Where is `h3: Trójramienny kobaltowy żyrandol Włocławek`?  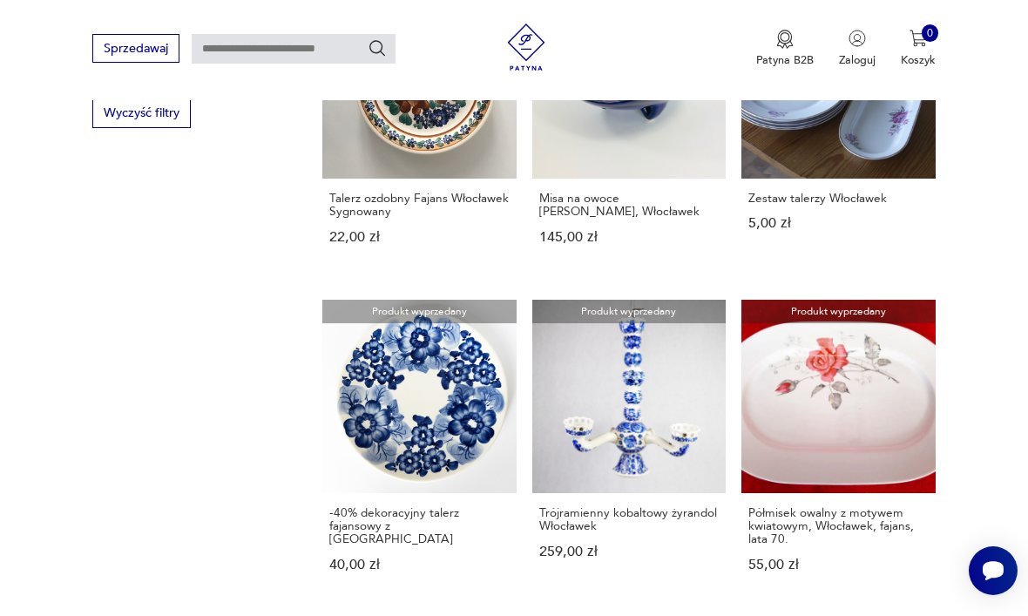 h3: Trójramienny kobaltowy żyrandol Włocławek is located at coordinates (629, 519).